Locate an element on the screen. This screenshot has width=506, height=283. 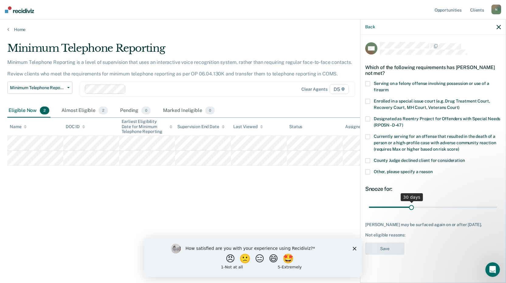
span: Designated as Reentry Project for Offenders with Special Needs (RPOSN - D-47) is located at coordinates (437, 122).